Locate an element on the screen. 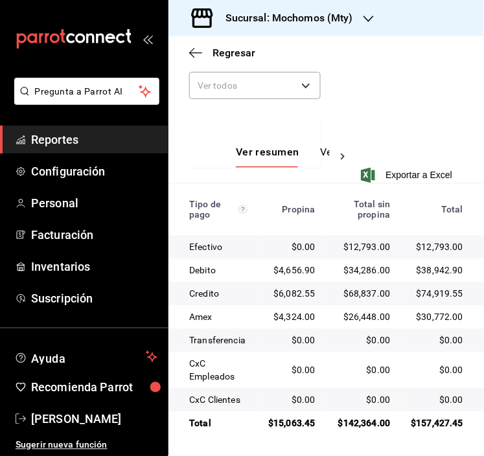 Image resolution: width=484 pixels, height=456 pixels. div: $4,656.90 is located at coordinates (292, 271).